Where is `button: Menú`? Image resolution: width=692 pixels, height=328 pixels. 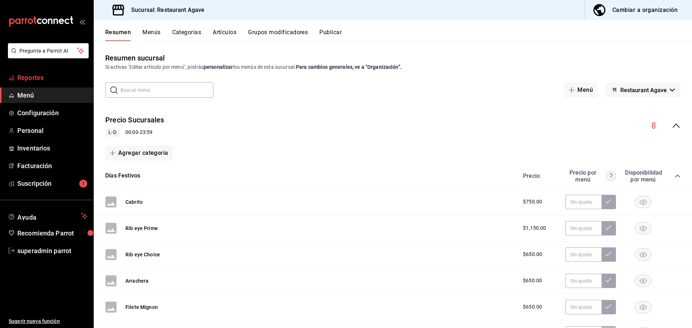 button: Menú is located at coordinates (581, 90).